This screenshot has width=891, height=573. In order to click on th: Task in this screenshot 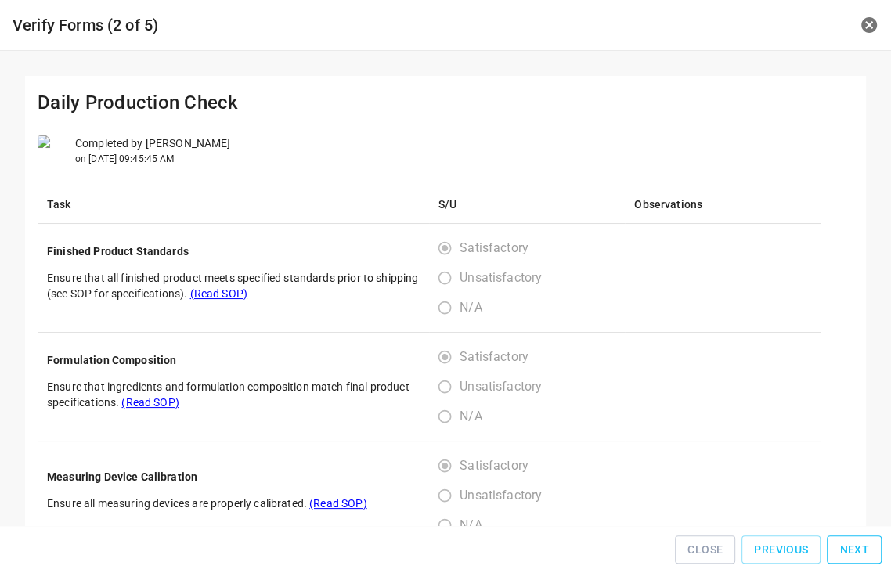, I will do `click(233, 204)`.